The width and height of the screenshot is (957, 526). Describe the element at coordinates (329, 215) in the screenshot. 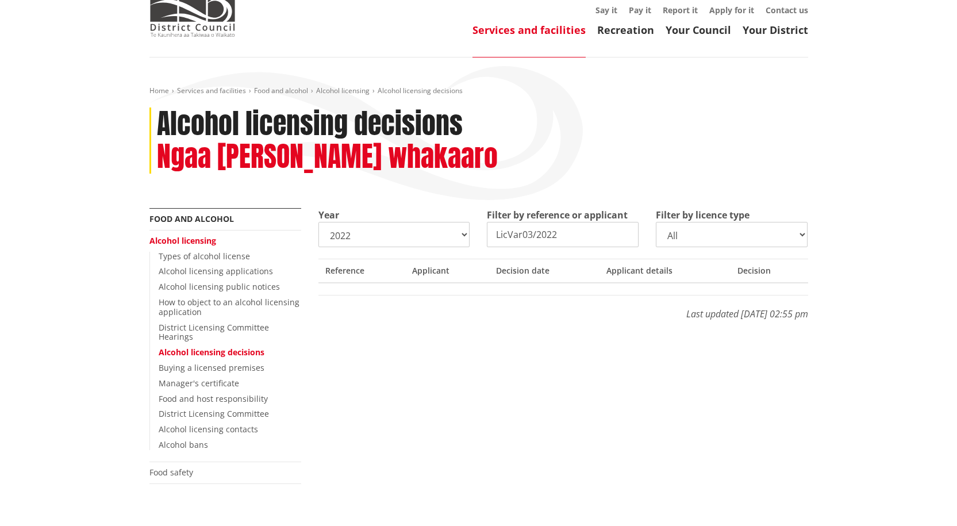

I see `label: Year` at that location.